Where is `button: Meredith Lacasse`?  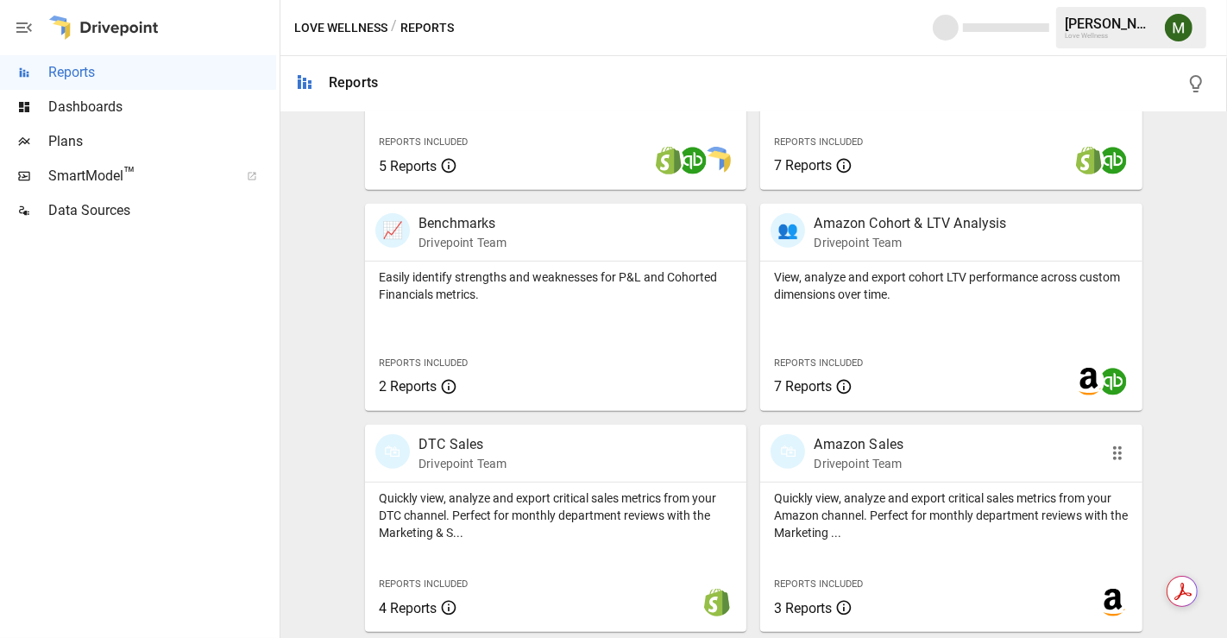 button: Meredith Lacasse is located at coordinates (1179, 28).